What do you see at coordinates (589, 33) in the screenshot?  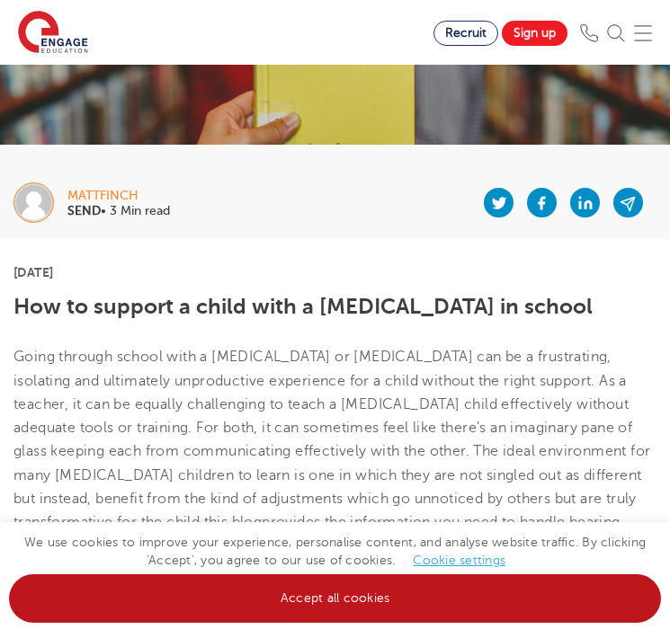 I see `img: Phone` at bounding box center [589, 33].